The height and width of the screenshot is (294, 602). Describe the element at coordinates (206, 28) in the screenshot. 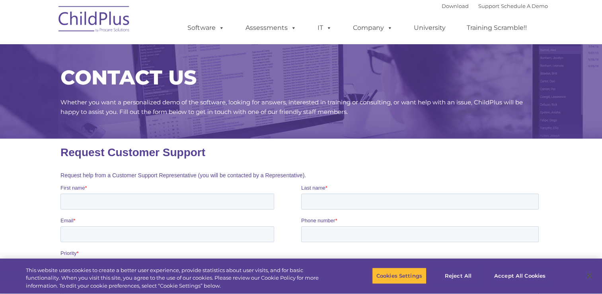

I see `a: Software` at that location.